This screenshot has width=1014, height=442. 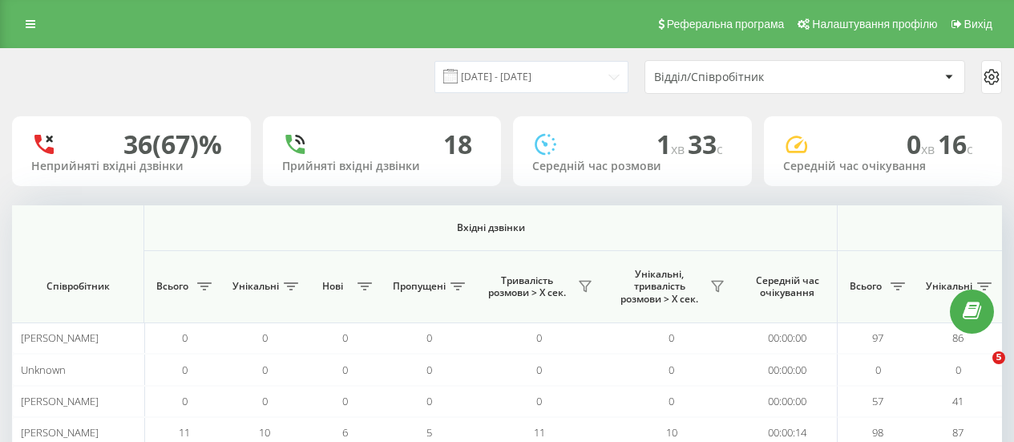 What do you see at coordinates (875, 24) in the screenshot?
I see `span: Налаштування профілю` at bounding box center [875, 24].